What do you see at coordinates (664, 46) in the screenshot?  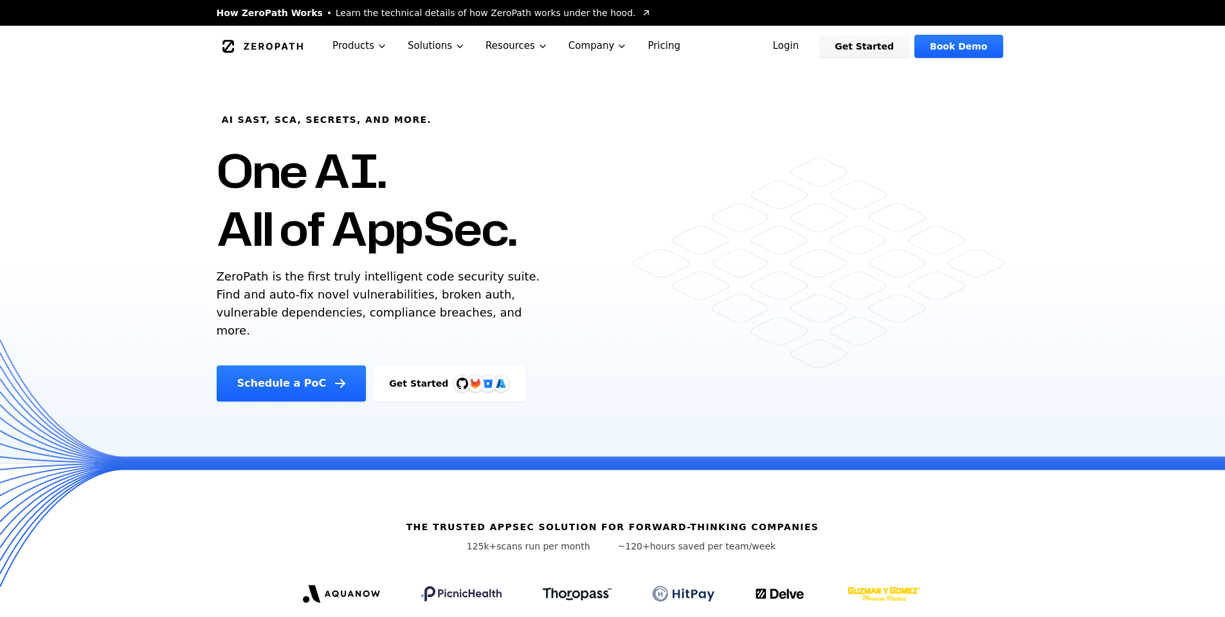 I see `a: Pricing` at bounding box center [664, 46].